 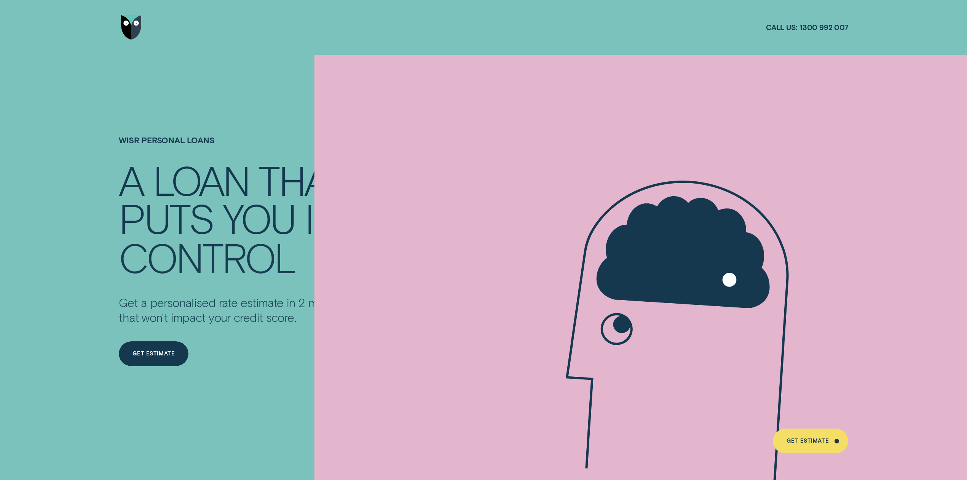 I want to click on p: Get a personalised rate estimate in 2 minutes that won't impact your credit score., so click(x=238, y=310).